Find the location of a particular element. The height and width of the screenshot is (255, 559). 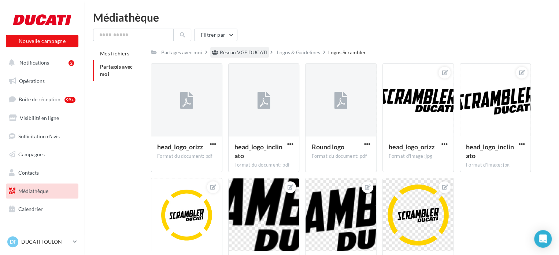

span: Visibilité en ligne is located at coordinates (39, 118).